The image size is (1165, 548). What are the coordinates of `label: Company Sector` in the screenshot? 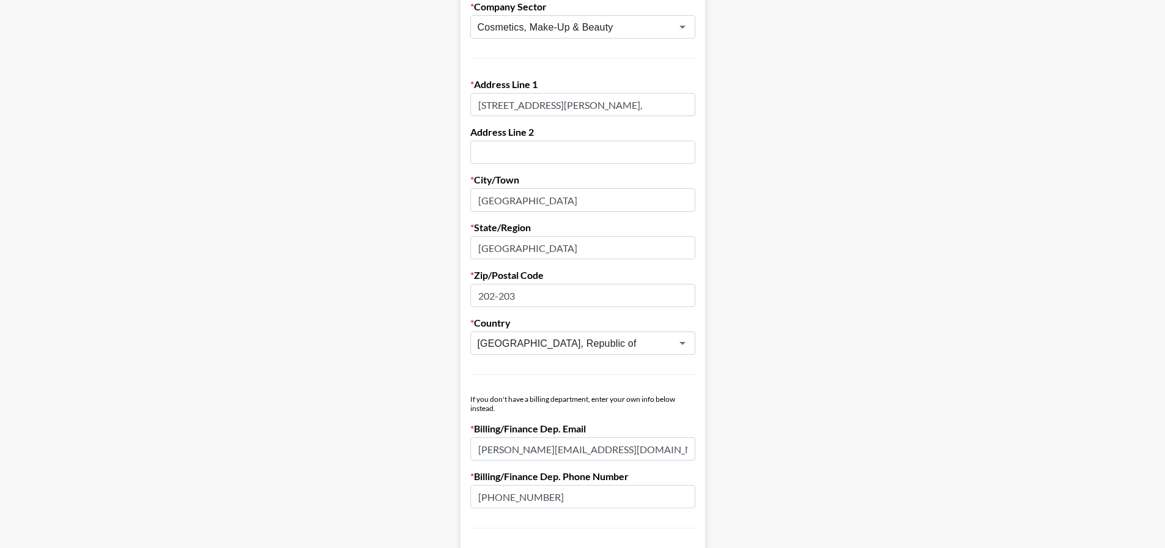 It's located at (583, 7).